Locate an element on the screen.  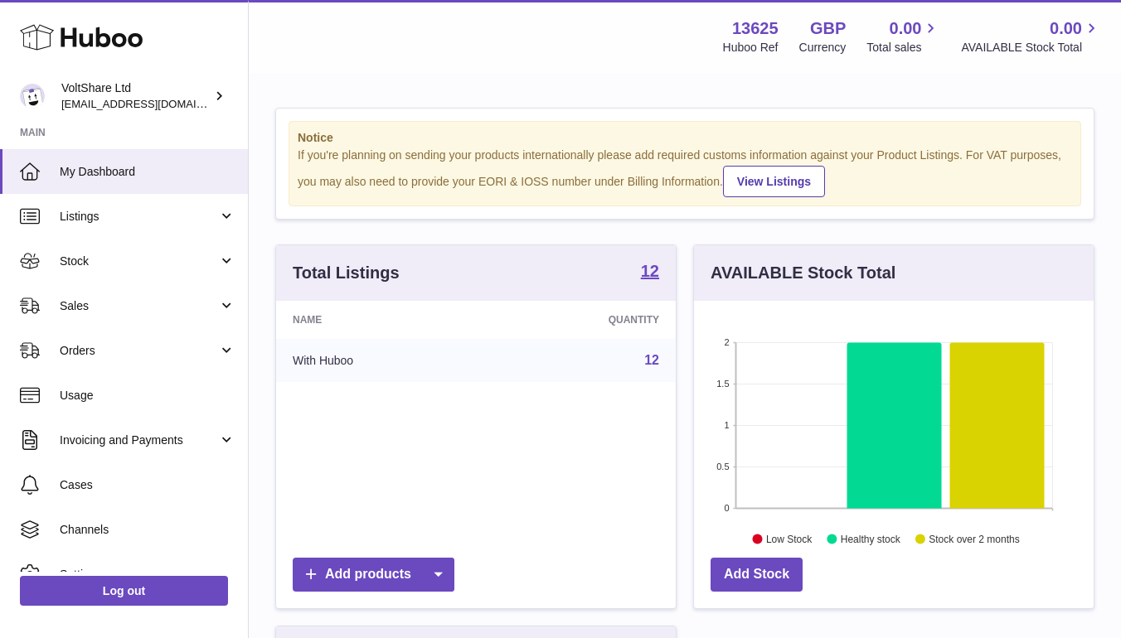
text: Stock over 2 months is located at coordinates (973, 539).